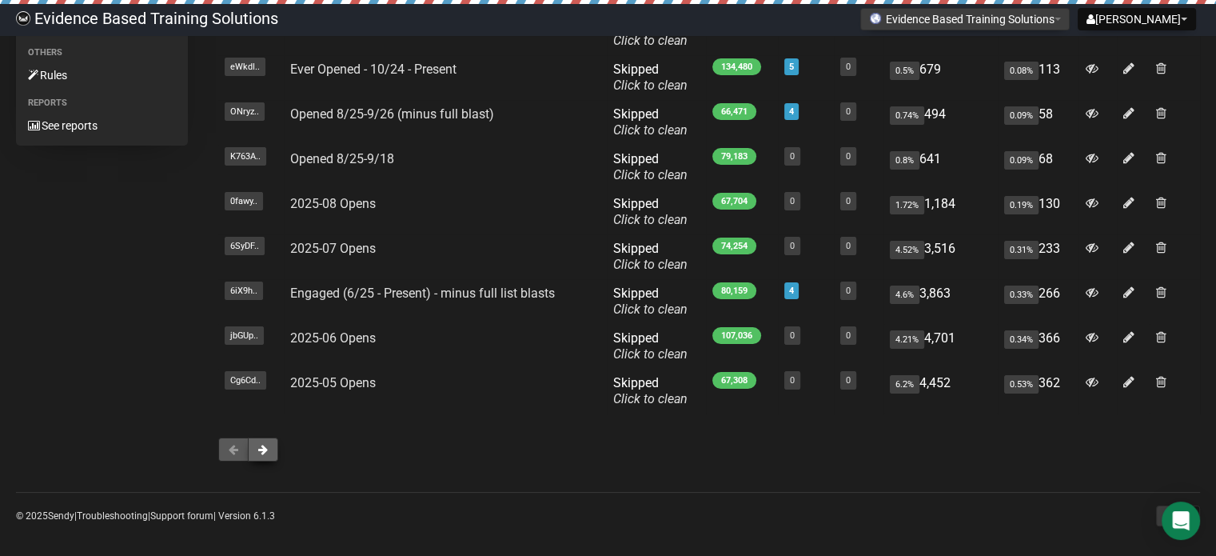  Describe the element at coordinates (392, 114) in the screenshot. I see `a: Opened 8/25-9/26 (minus full blast)` at that location.